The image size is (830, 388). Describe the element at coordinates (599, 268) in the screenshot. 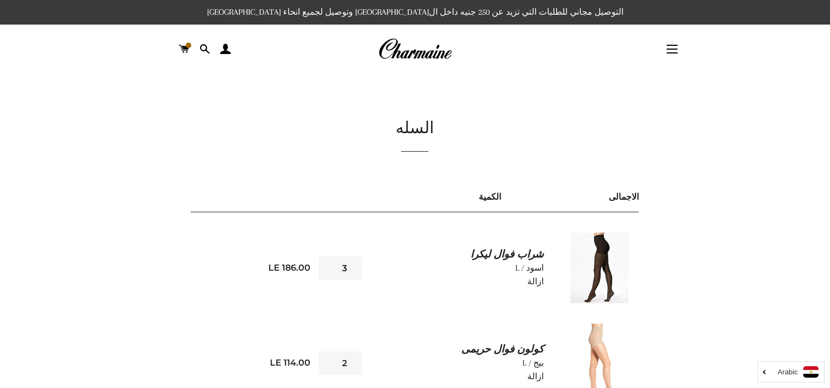

I see `img: شراب فوال ليكرا - اسود / L` at that location.